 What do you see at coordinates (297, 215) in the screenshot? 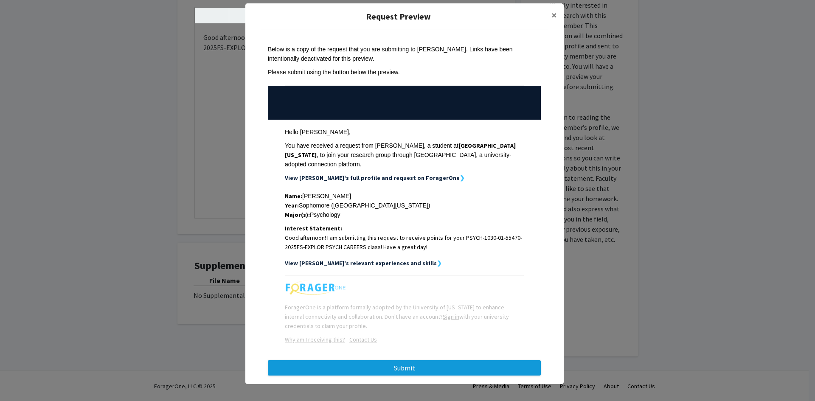
I see `strong: Major(s):` at bounding box center [297, 215].